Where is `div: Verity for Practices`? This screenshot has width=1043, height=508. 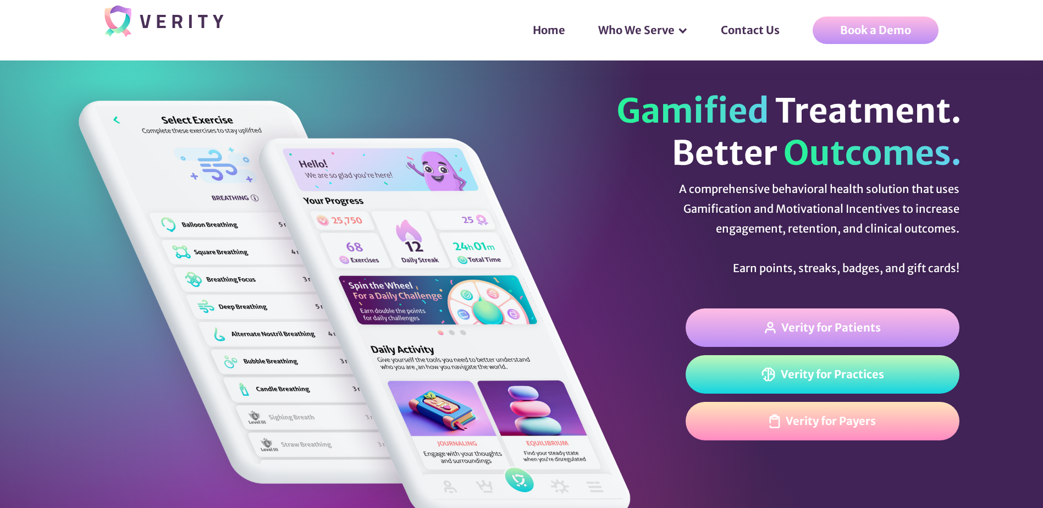
div: Verity for Practices is located at coordinates (832, 374).